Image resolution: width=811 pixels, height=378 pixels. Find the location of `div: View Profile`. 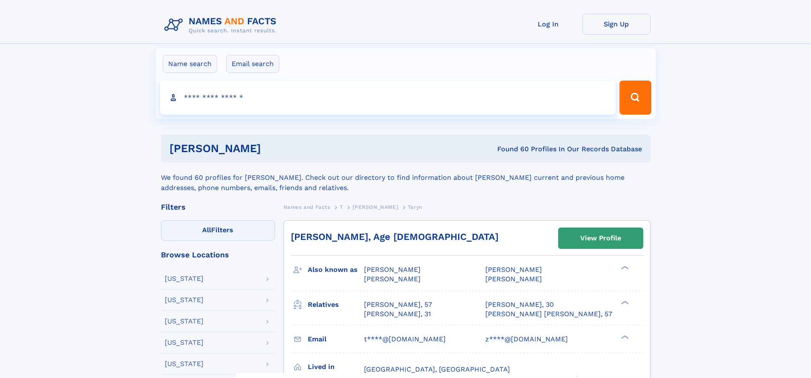

div: View Profile is located at coordinates (601, 238).